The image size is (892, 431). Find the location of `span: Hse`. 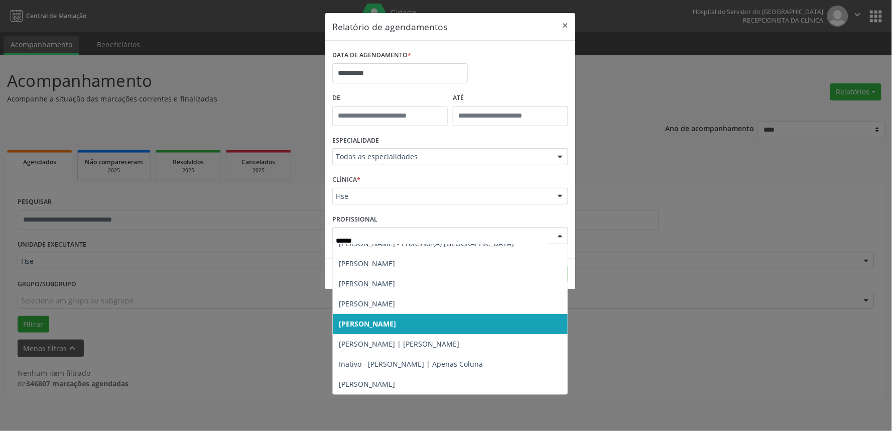

span: Hse is located at coordinates (442, 196).